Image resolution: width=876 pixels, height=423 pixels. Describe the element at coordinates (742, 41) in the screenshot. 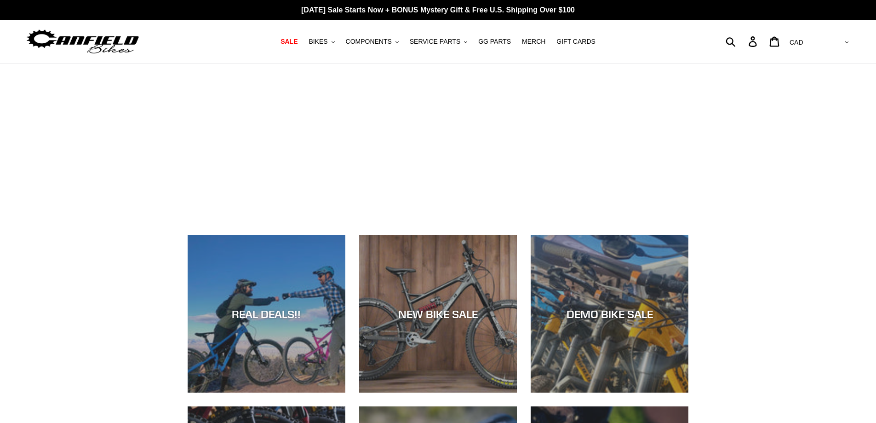

I see `input: Search` at that location.